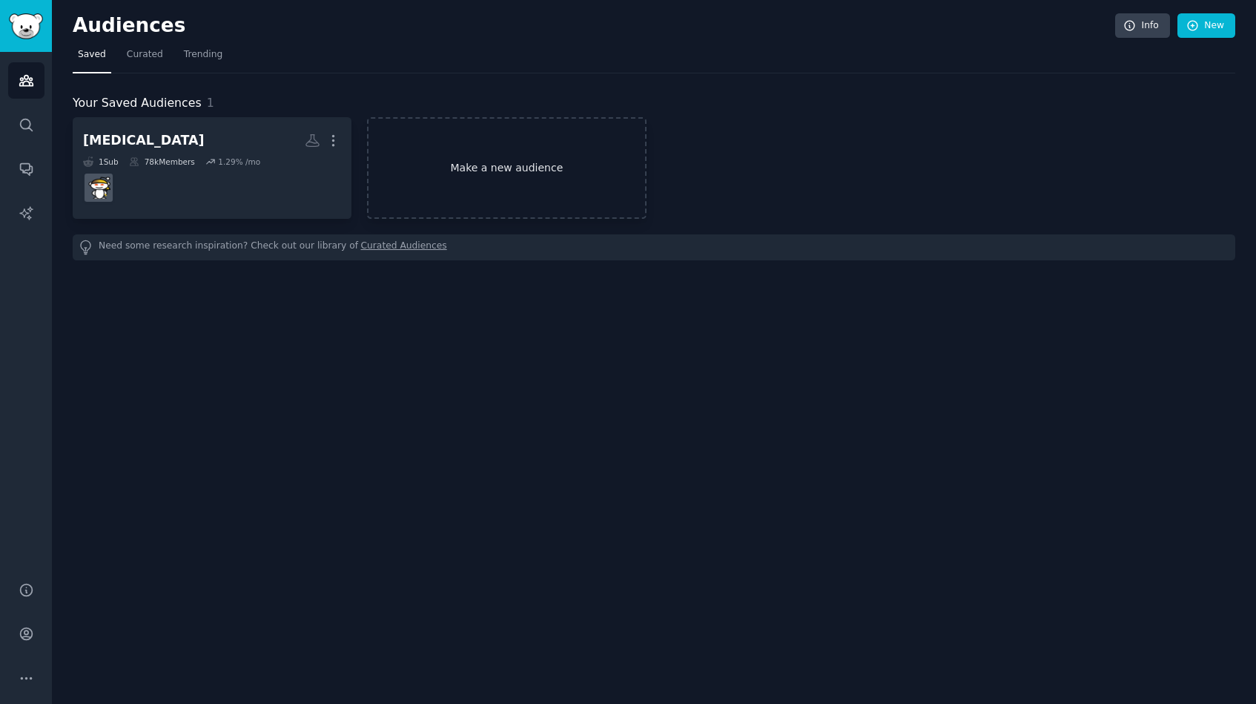 The width and height of the screenshot is (1256, 704). Describe the element at coordinates (211, 102) in the screenshot. I see `span: 1` at that location.